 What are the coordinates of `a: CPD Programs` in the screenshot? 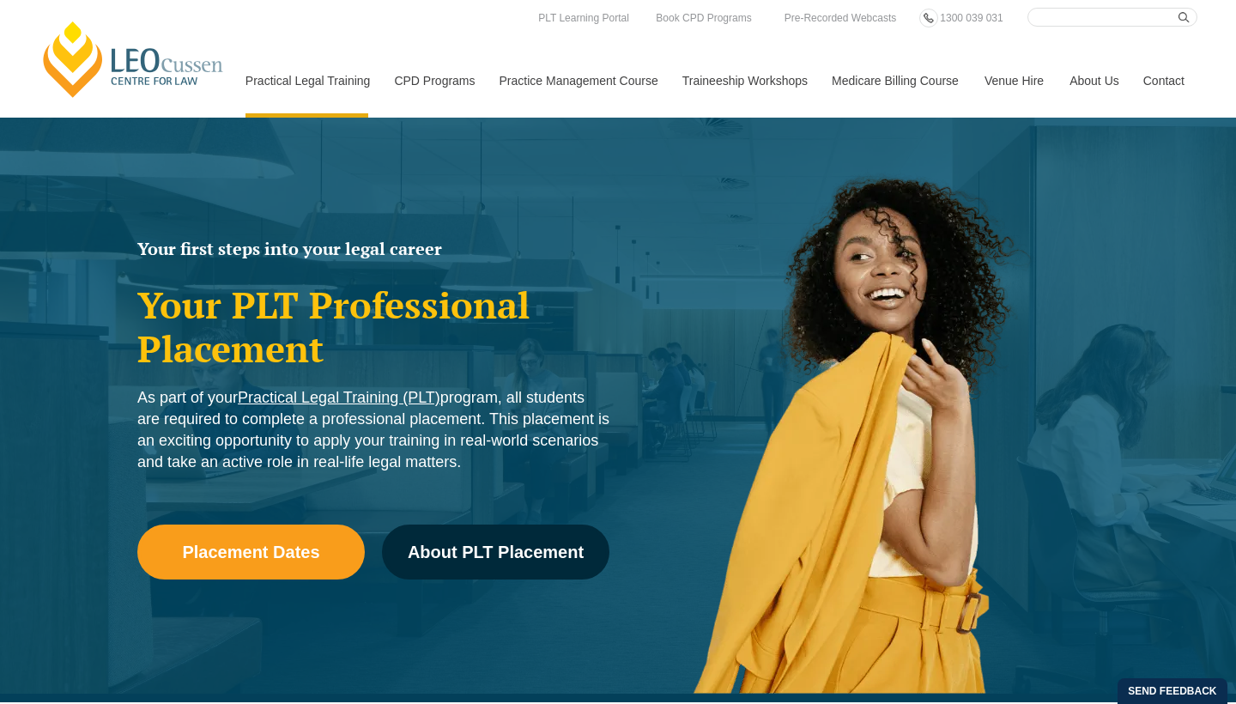 It's located at (433, 81).